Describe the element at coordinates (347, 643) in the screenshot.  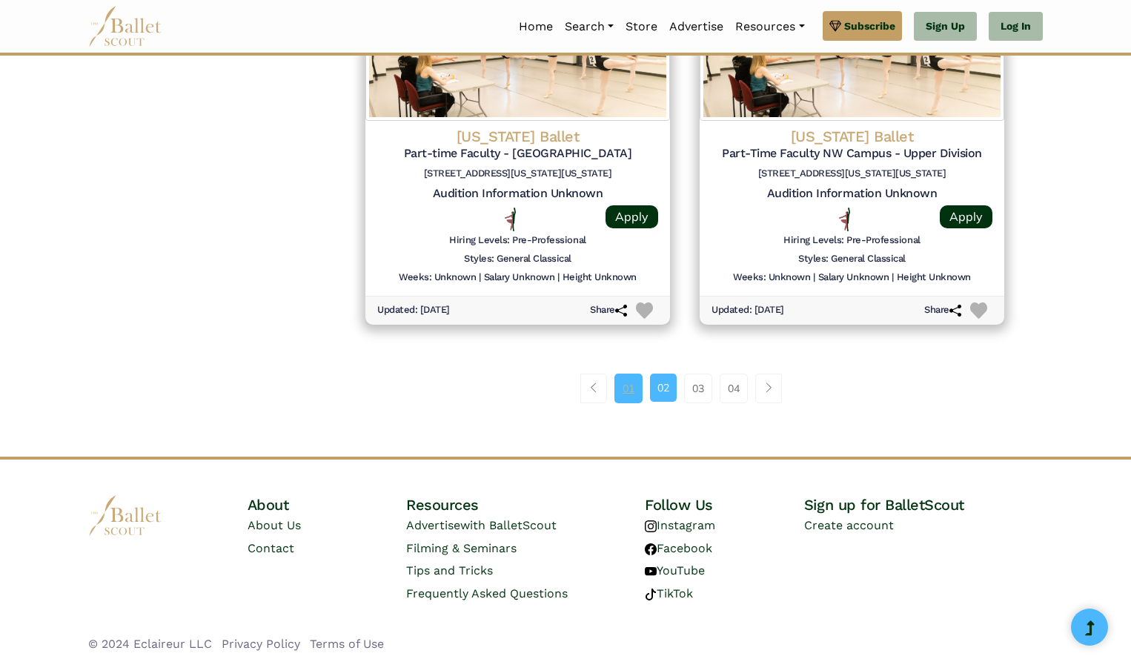
I see `a: Terms of Use` at that location.